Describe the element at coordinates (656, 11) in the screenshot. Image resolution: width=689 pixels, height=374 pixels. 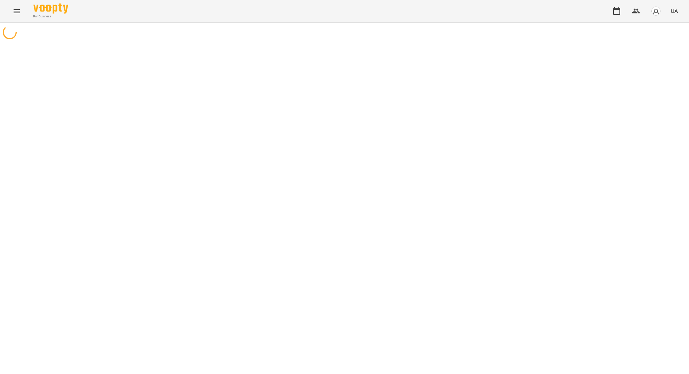
I see `img: avatar_s.png` at that location.